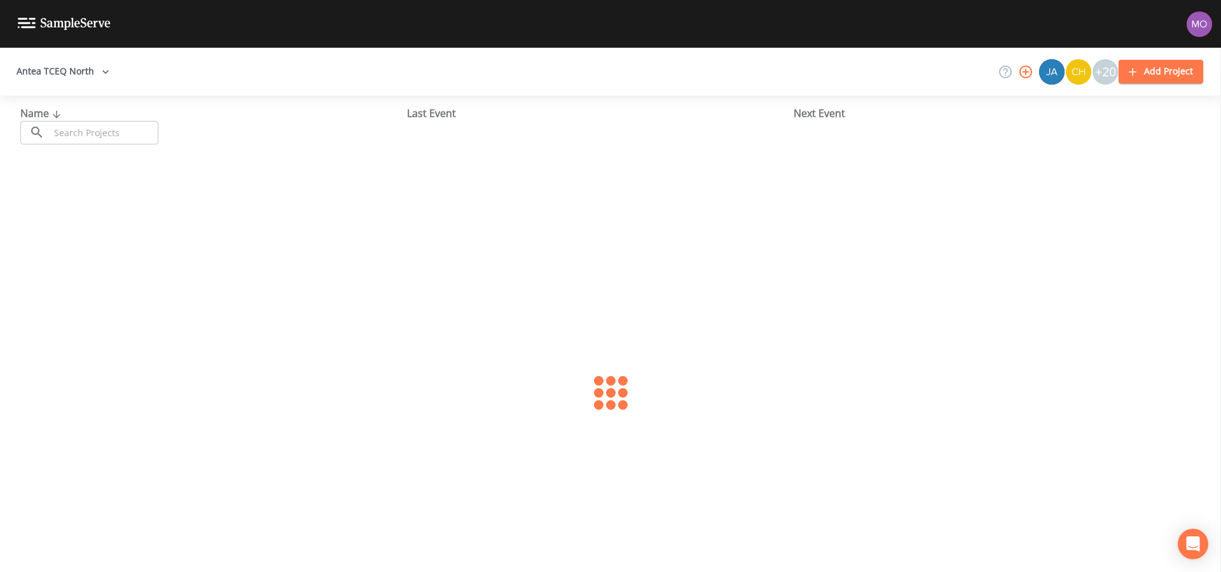 Image resolution: width=1221 pixels, height=572 pixels. What do you see at coordinates (1199, 24) in the screenshot?
I see `img: 4e251478aba98ce068fb7eae8f78b90c` at bounding box center [1199, 24].